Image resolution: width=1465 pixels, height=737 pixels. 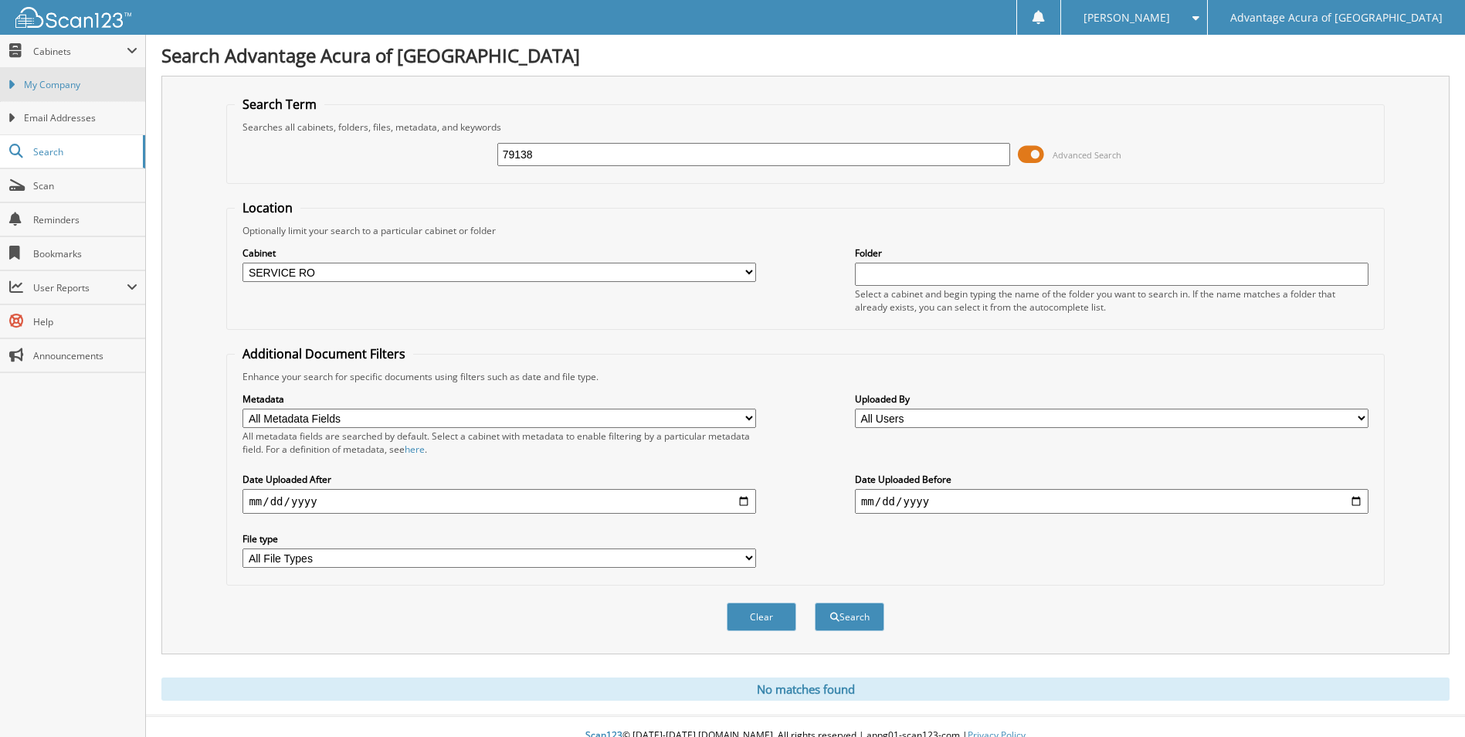 What do you see at coordinates (499, 501) in the screenshot?
I see `input: start` at bounding box center [499, 501].